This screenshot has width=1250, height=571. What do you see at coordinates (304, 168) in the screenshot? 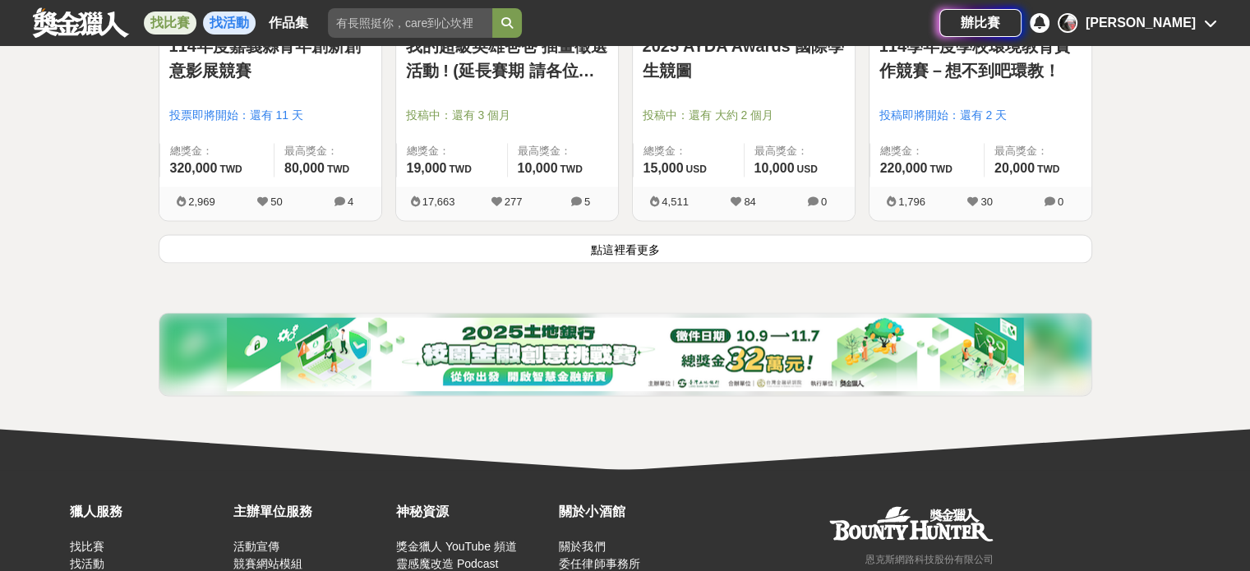
I see `span: 80,000` at bounding box center [304, 168].